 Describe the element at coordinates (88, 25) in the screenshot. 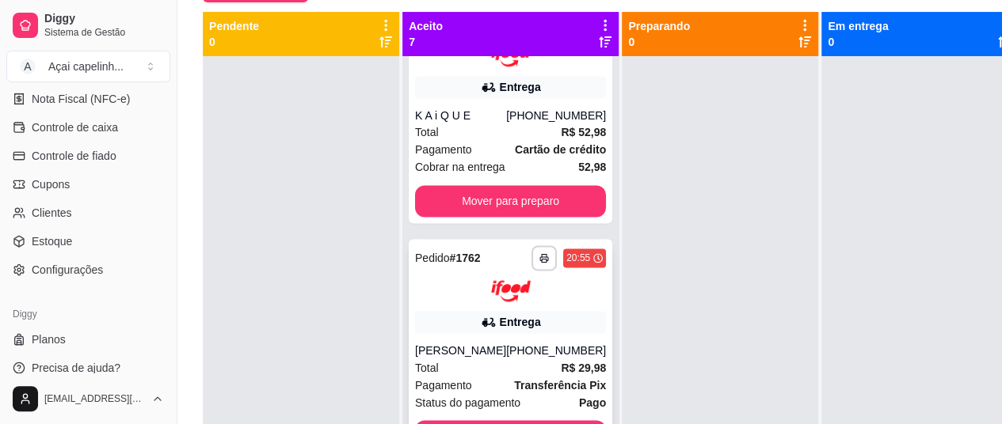

I see `a: DiggySistema de Gestão` at that location.